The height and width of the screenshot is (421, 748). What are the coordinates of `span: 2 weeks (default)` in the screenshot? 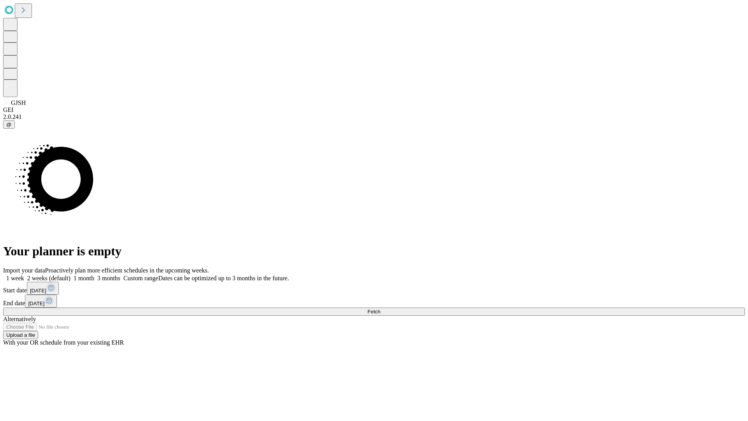 It's located at (49, 278).